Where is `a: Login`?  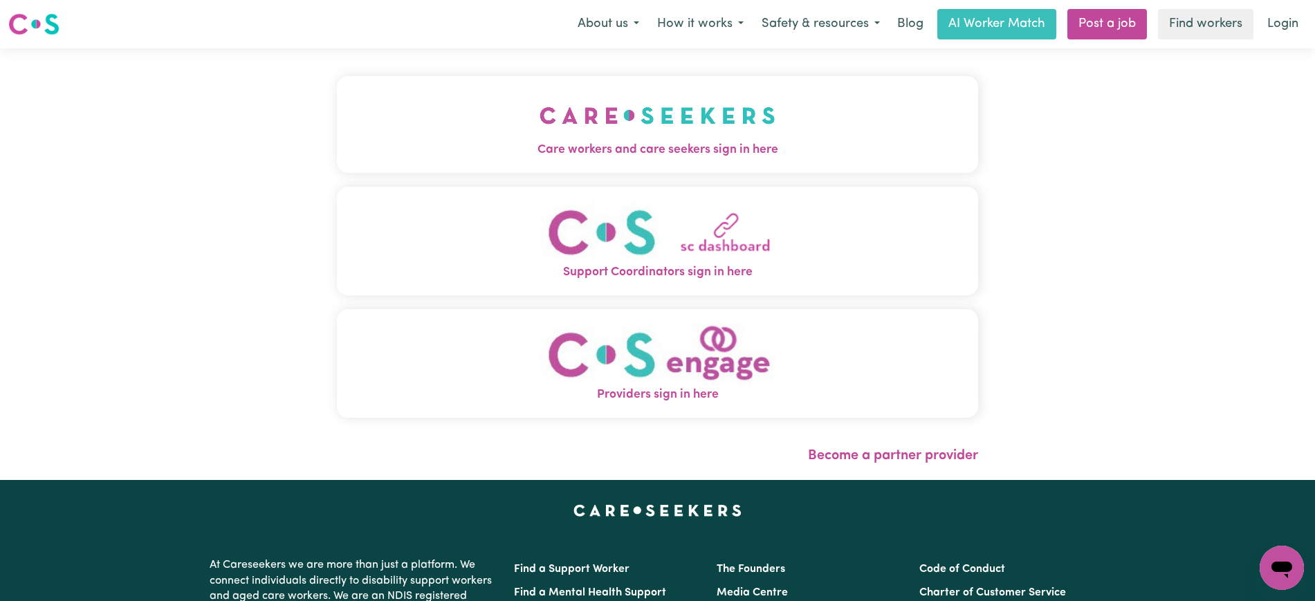
a: Login is located at coordinates (1282, 24).